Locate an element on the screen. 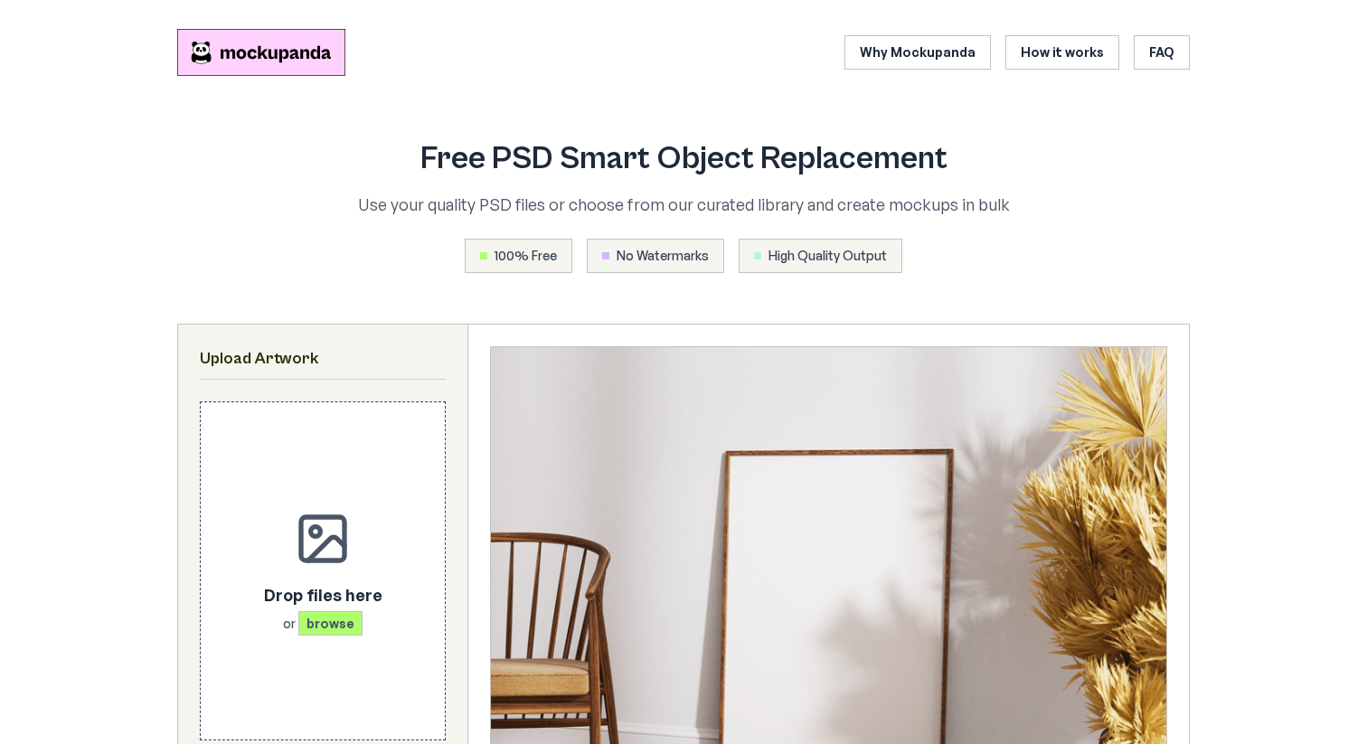 Image resolution: width=1367 pixels, height=744 pixels. a: Why Mockupanda is located at coordinates (917, 52).